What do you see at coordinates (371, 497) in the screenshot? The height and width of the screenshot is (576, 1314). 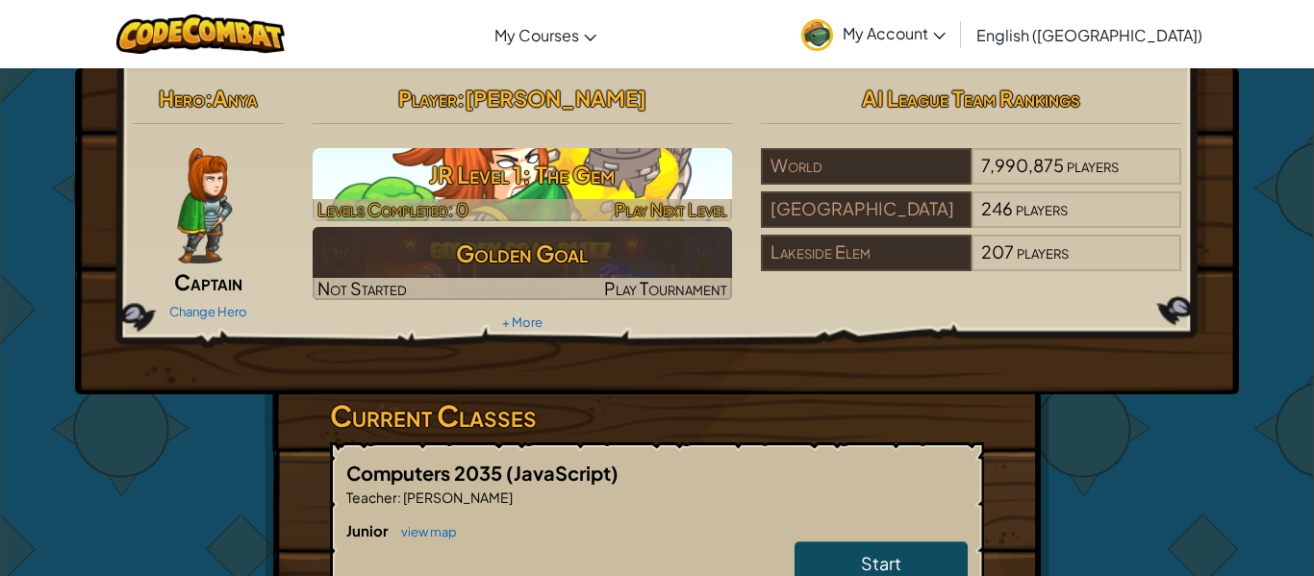 I see `span: Teacher` at bounding box center [371, 497].